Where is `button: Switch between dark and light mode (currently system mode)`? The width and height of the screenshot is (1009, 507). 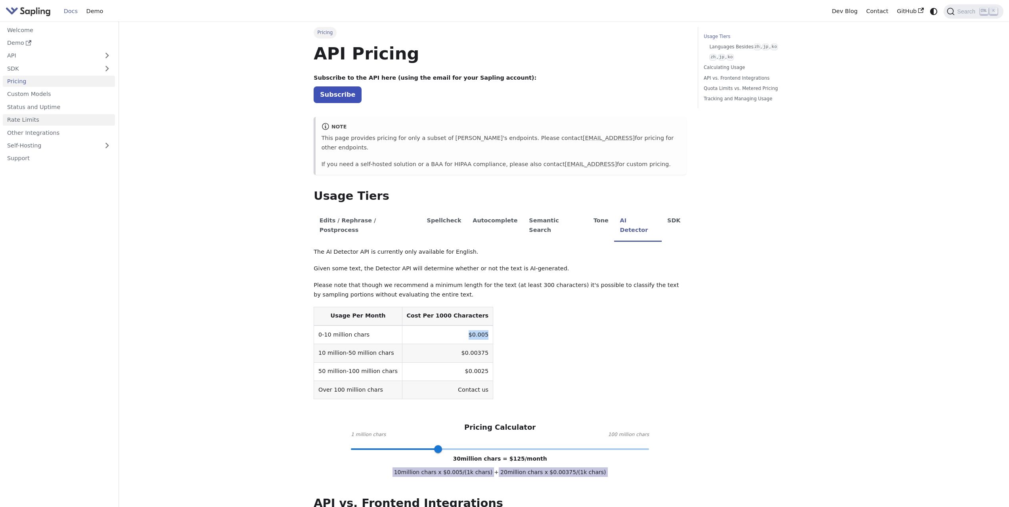 button: Switch between dark and light mode (currently system mode) is located at coordinates (934, 11).